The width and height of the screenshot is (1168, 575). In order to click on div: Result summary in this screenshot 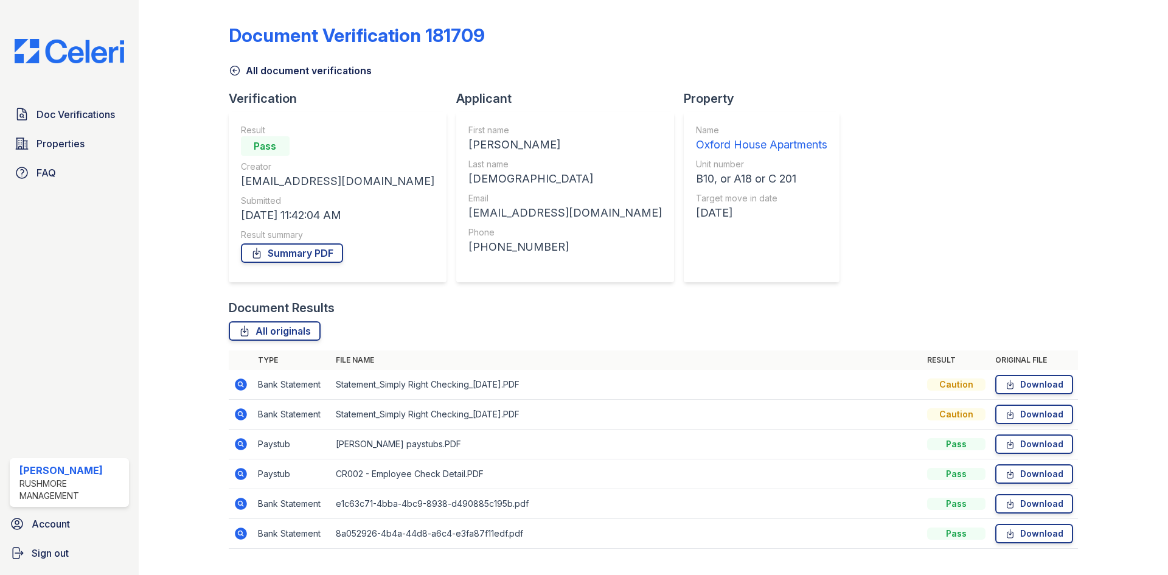, I will do `click(338, 235)`.